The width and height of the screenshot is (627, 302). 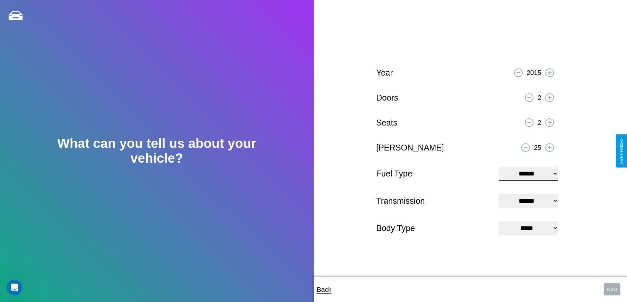 I want to click on p: Body Type, so click(x=434, y=228).